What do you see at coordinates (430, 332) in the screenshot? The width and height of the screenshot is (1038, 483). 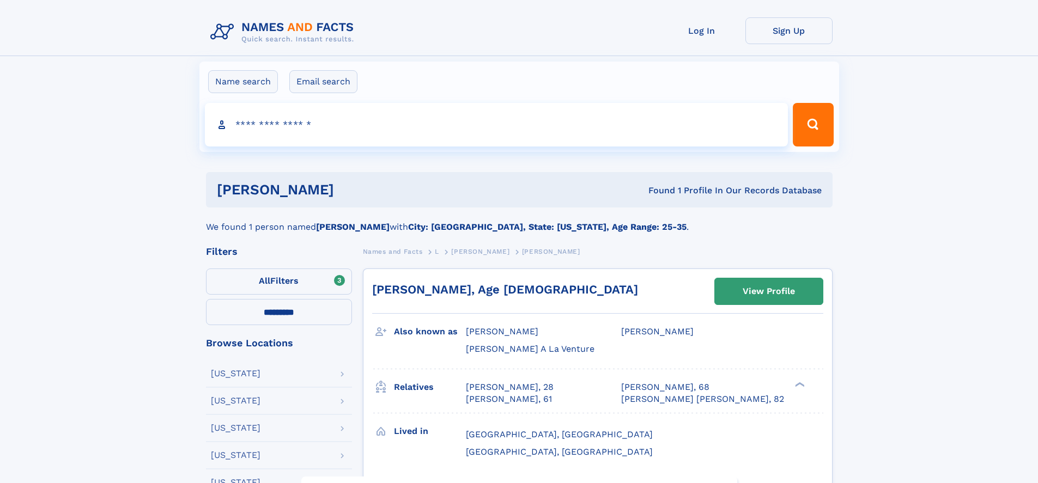 I see `h3: Also known as` at bounding box center [430, 332].